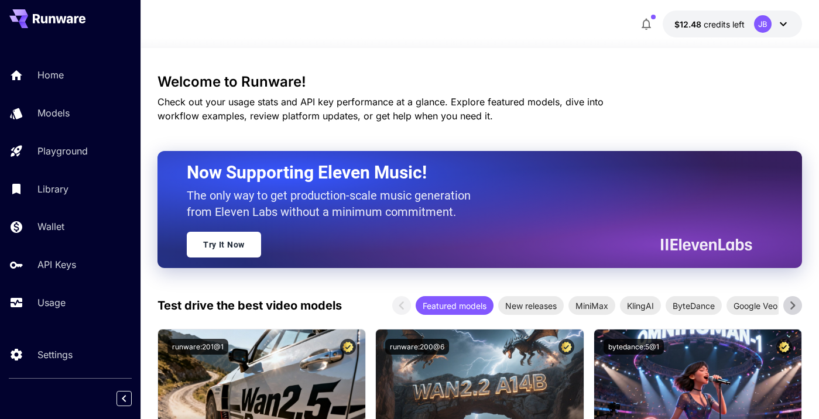 This screenshot has width=819, height=419. What do you see at coordinates (694, 306) in the screenshot?
I see `div: ByteDance` at bounding box center [694, 306].